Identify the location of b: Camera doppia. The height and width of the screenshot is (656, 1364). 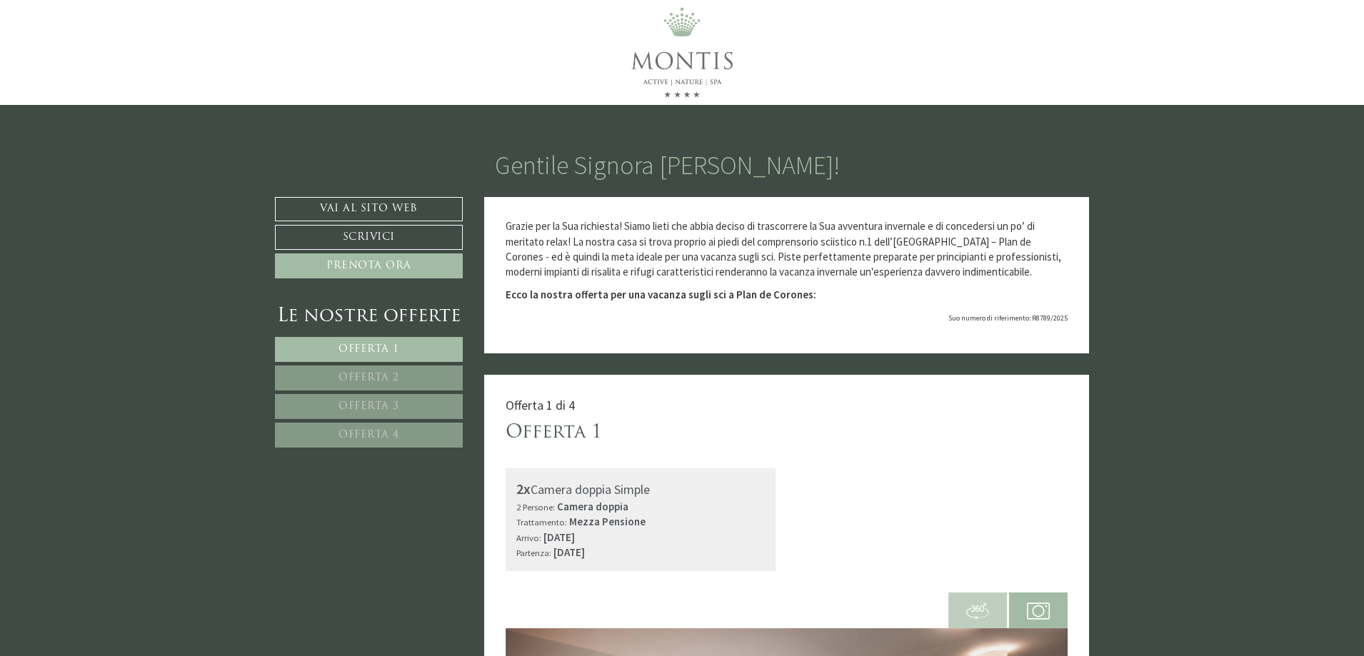
(593, 506).